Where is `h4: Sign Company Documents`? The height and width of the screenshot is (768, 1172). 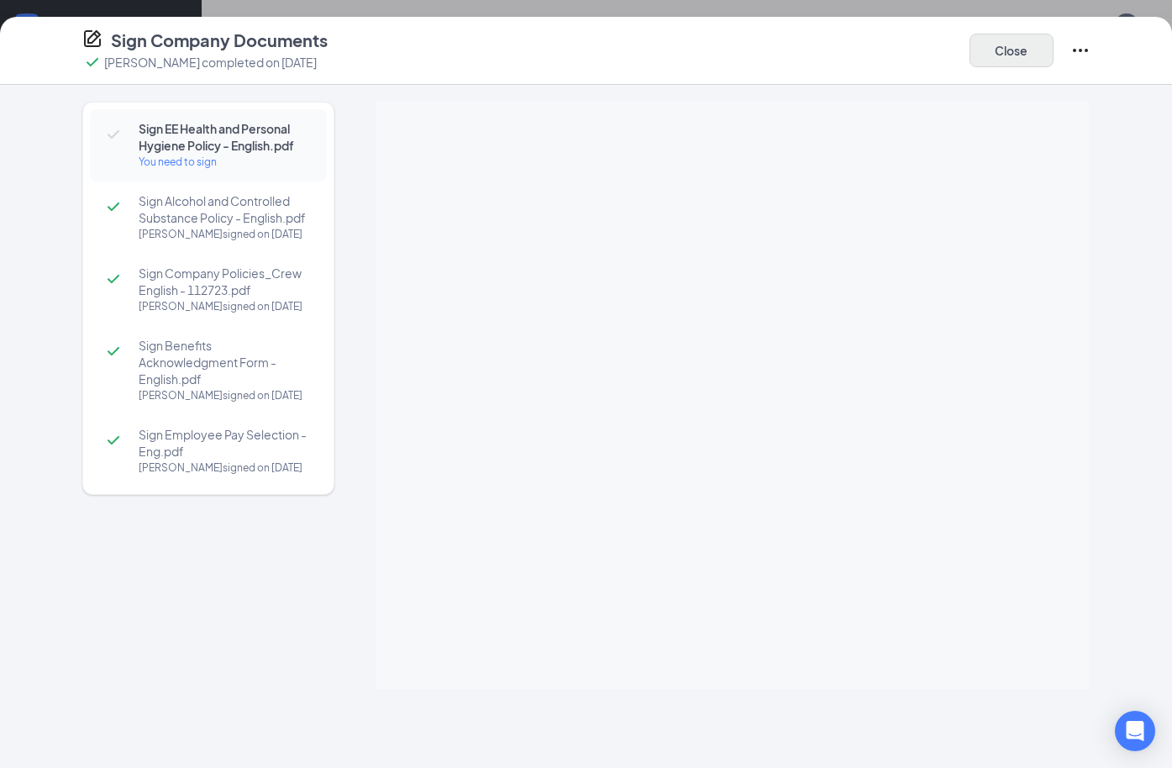 h4: Sign Company Documents is located at coordinates (219, 40).